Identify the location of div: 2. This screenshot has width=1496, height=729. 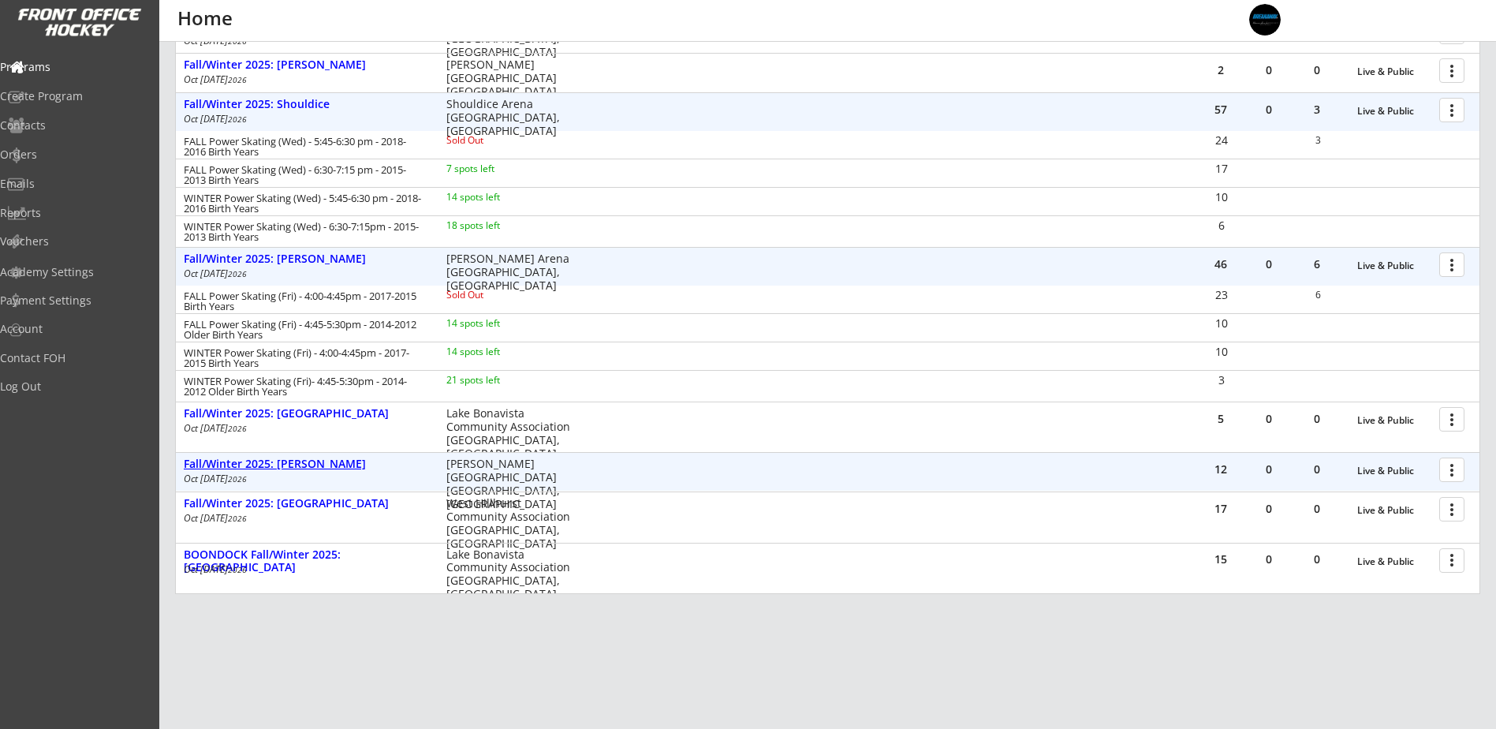
(1221, 70).